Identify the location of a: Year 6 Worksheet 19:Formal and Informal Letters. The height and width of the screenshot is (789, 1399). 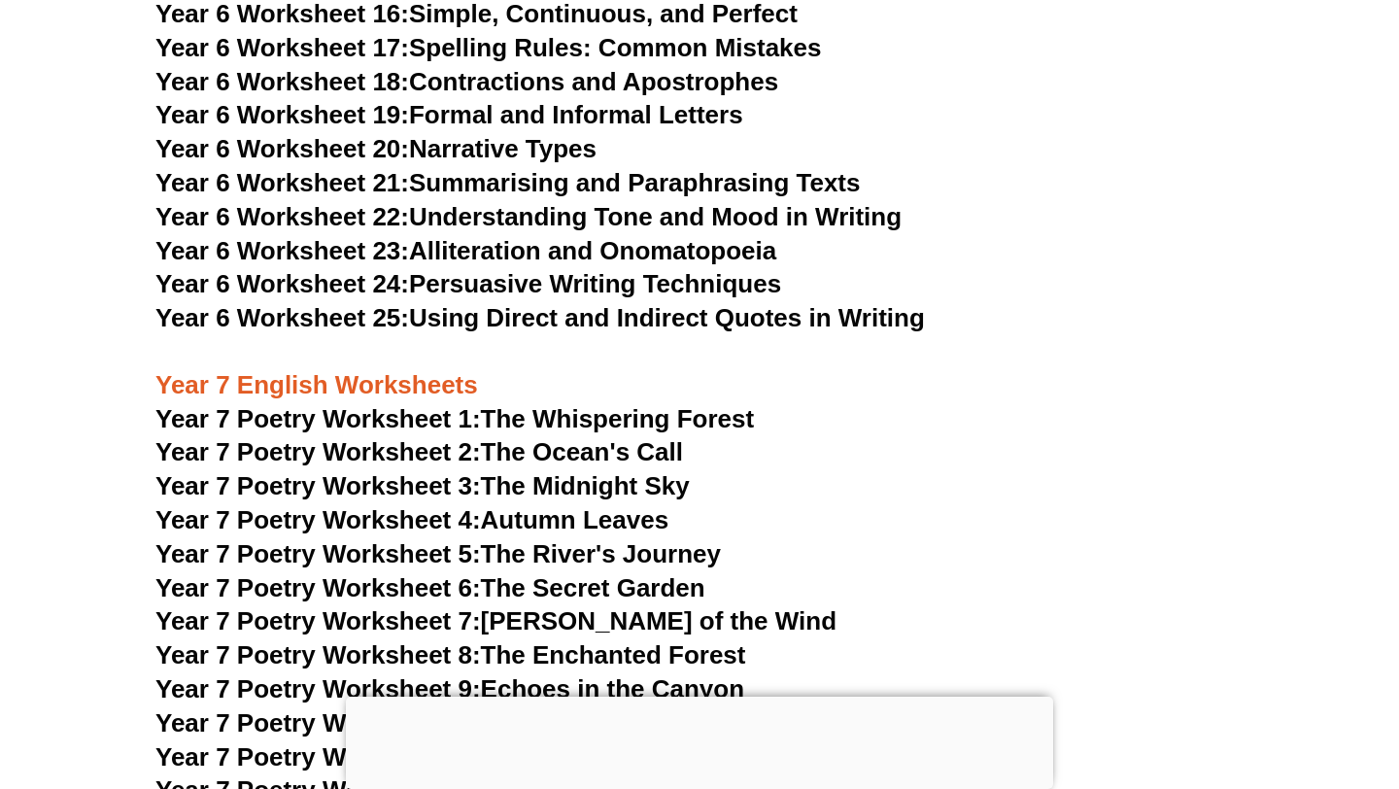
(449, 115).